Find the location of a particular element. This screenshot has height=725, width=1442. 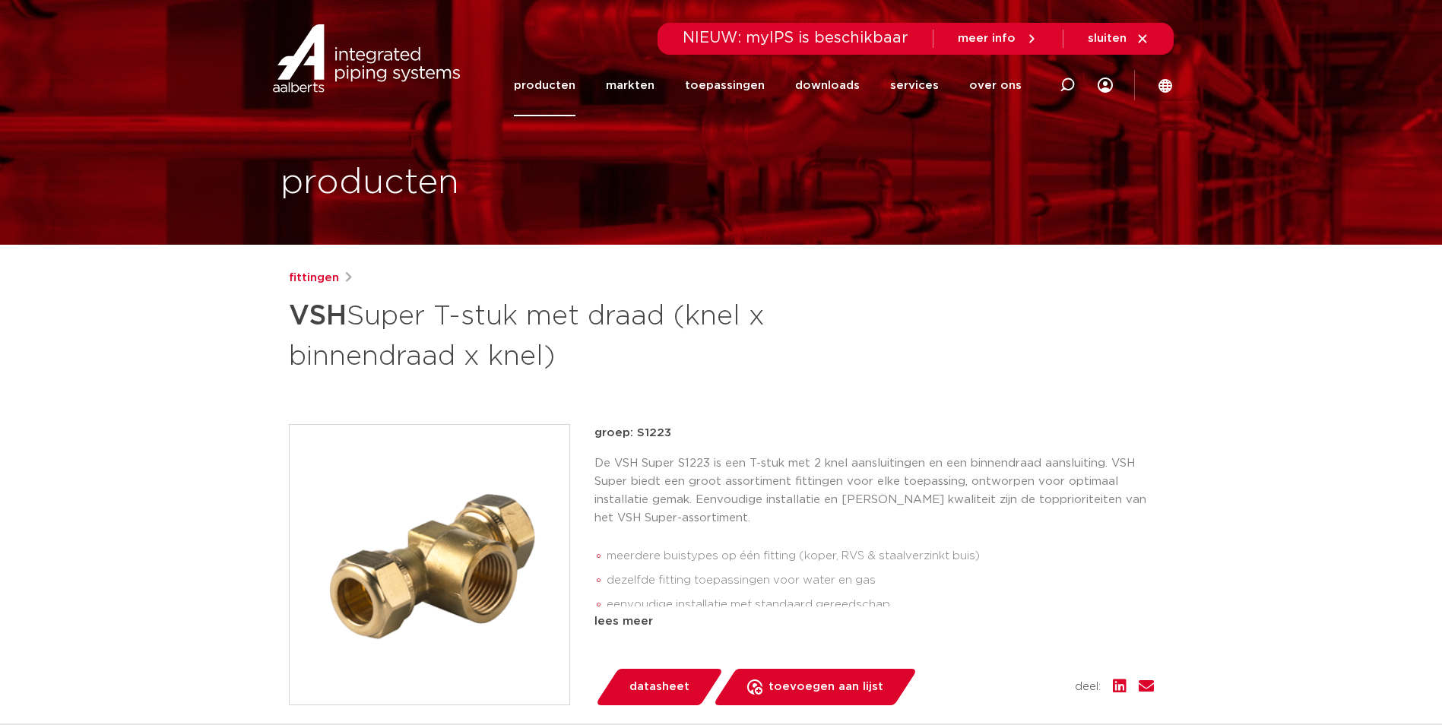

span: deel: is located at coordinates (1088, 687).